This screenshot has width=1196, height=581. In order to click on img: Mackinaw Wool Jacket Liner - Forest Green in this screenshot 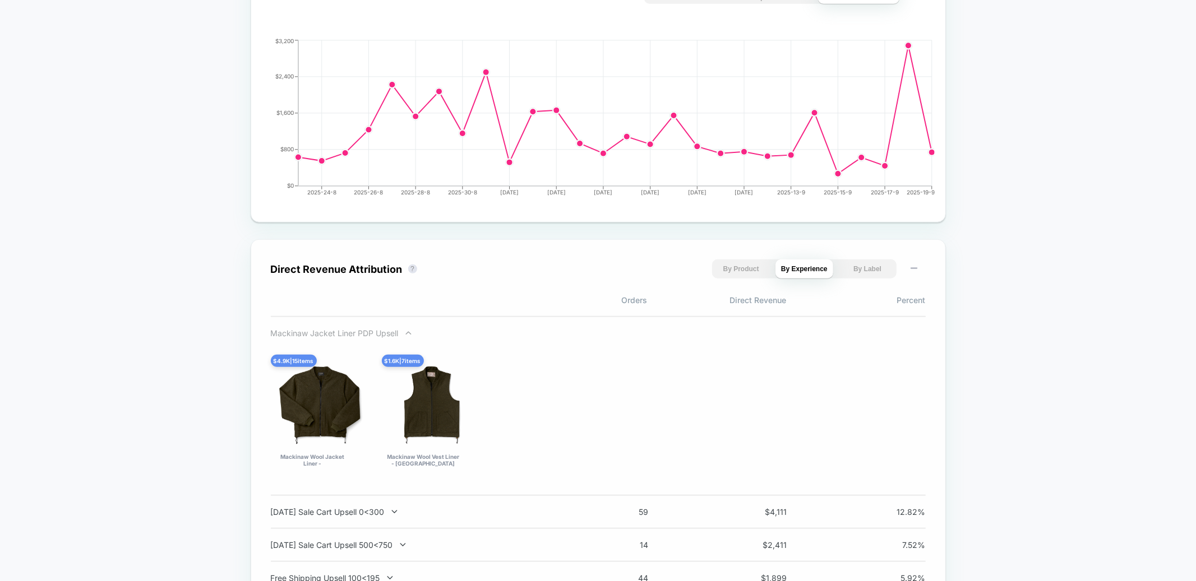, I will do `click(321, 405)`.